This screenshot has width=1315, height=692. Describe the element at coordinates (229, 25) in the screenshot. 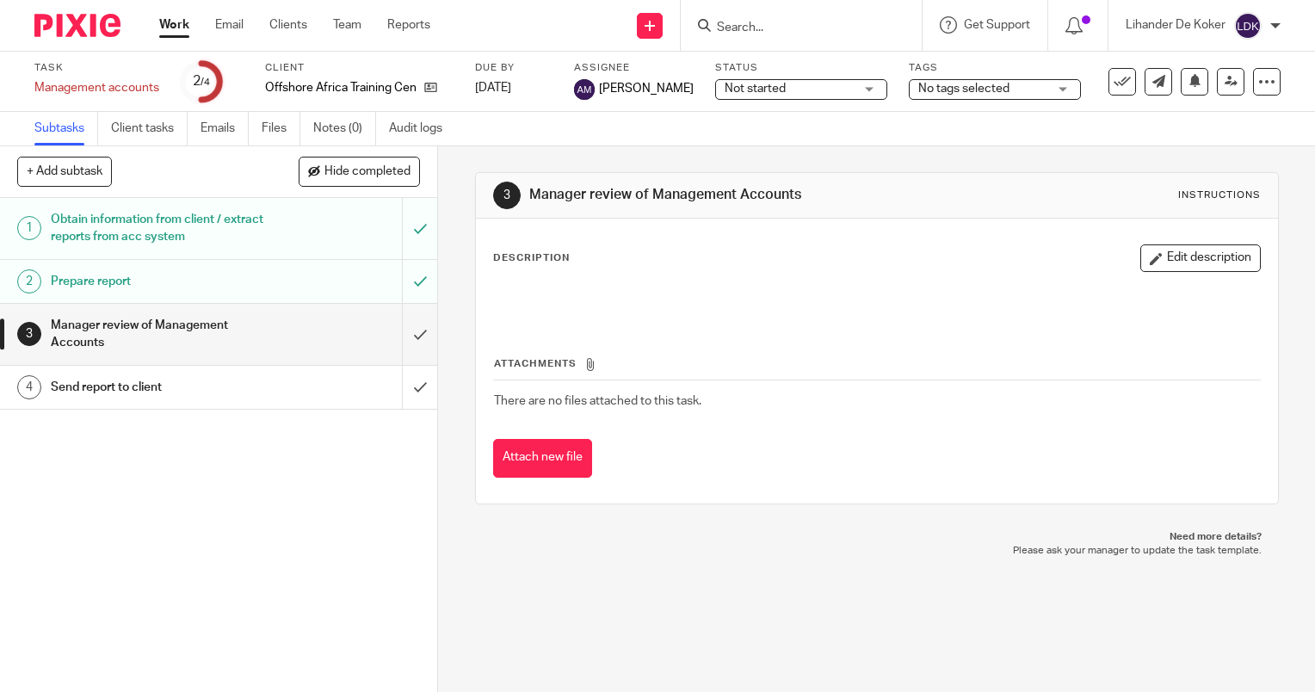

I see `a: Email` at that location.